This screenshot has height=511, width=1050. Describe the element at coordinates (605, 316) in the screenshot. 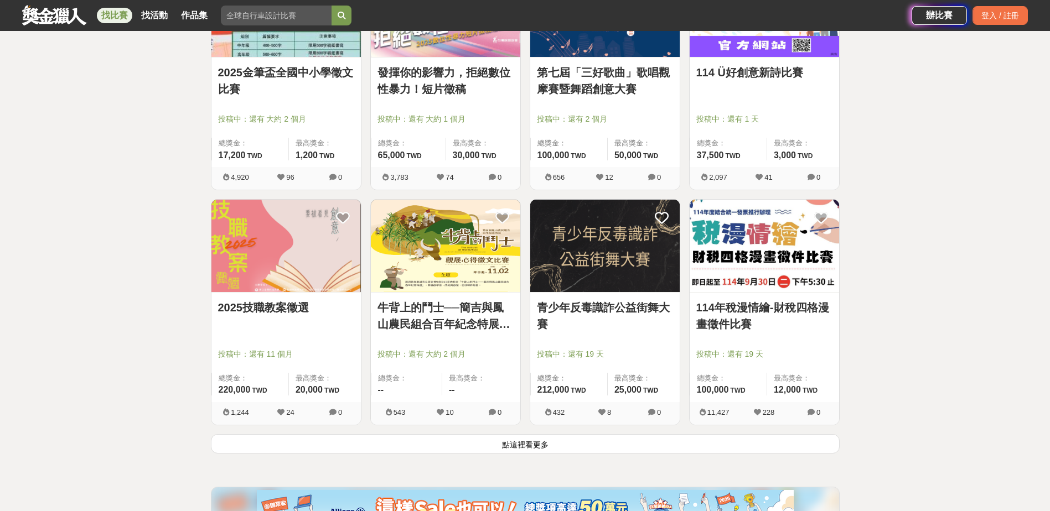

I see `a: 青少年反毒識詐公益街舞大賽` at that location.